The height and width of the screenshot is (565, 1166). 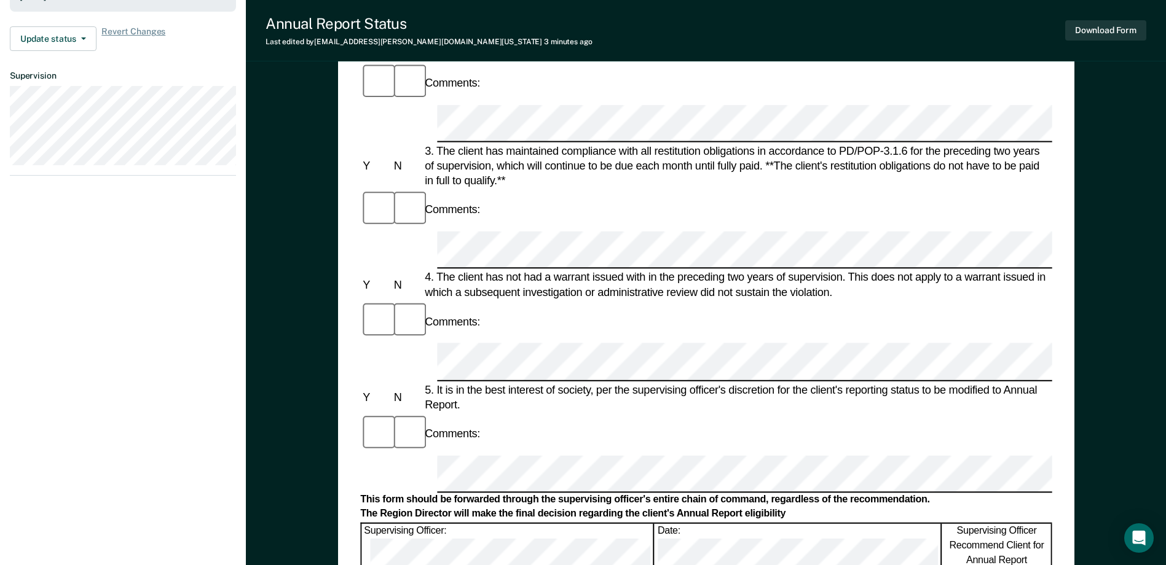 What do you see at coordinates (568, 42) in the screenshot?
I see `span: 3 minutes ago` at bounding box center [568, 42].